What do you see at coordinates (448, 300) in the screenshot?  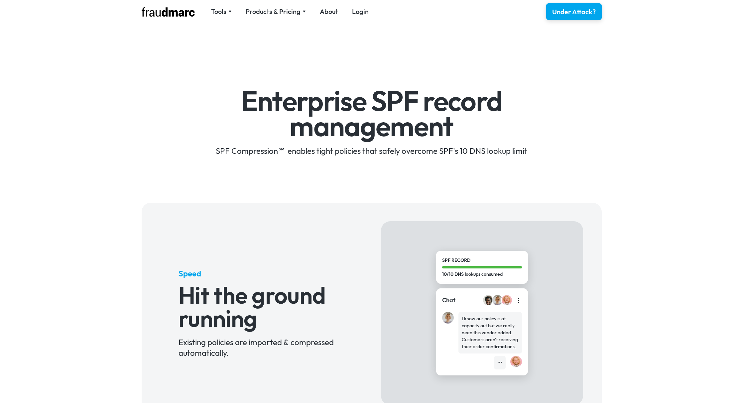 I see `div: Chat` at bounding box center [448, 300].